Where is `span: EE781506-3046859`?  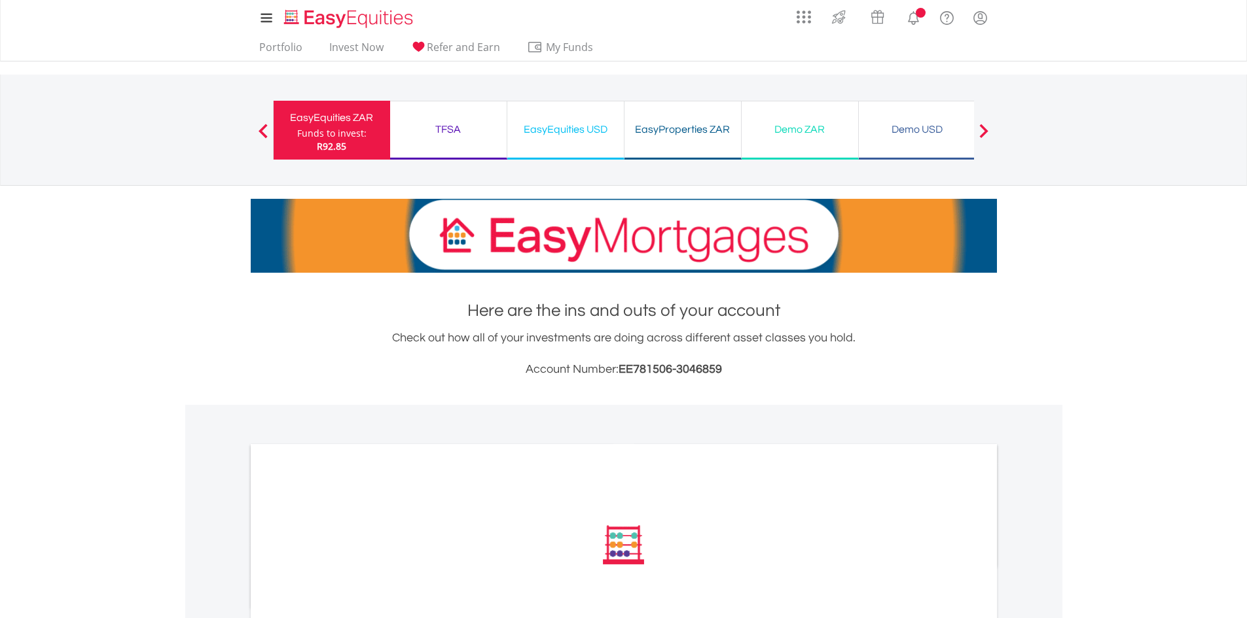
span: EE781506-3046859 is located at coordinates (670, 369).